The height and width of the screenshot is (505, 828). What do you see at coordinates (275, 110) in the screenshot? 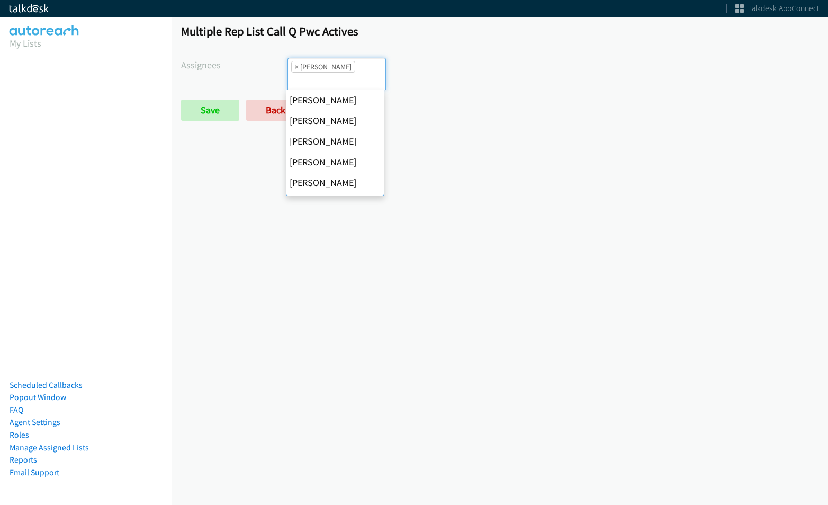
I see `a: Back` at bounding box center [275, 110].